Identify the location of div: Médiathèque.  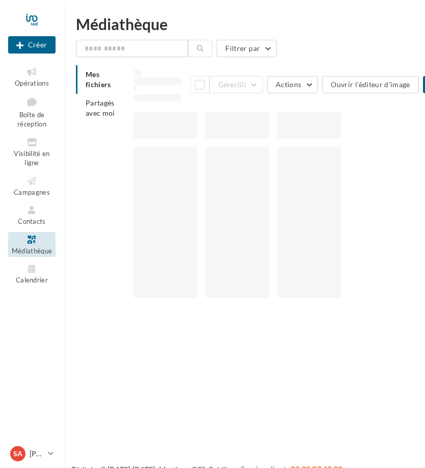
(244, 24).